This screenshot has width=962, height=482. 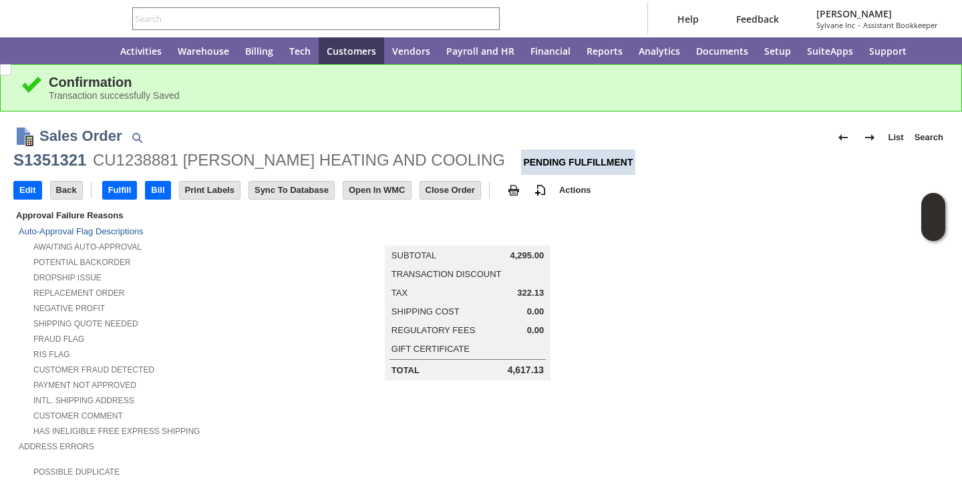 What do you see at coordinates (51, 355) in the screenshot?
I see `a: RIS flag` at bounding box center [51, 355].